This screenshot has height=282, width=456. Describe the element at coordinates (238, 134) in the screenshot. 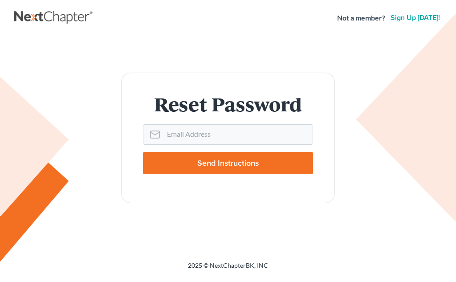

I see `input: Email Address` at that location.